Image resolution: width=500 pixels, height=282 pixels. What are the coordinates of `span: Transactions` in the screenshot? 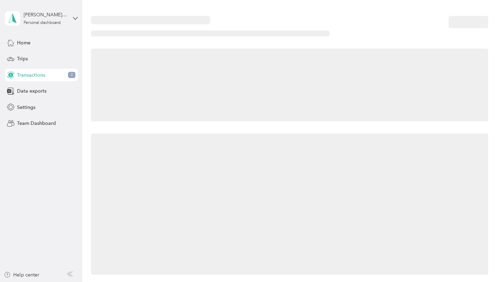 It's located at (31, 75).